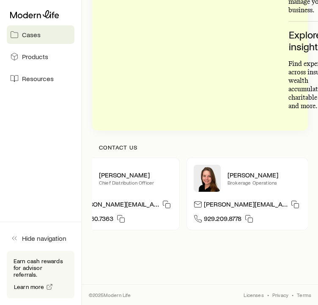 The height and width of the screenshot is (305, 318). I want to click on p: Chief Distribution Officer, so click(136, 182).